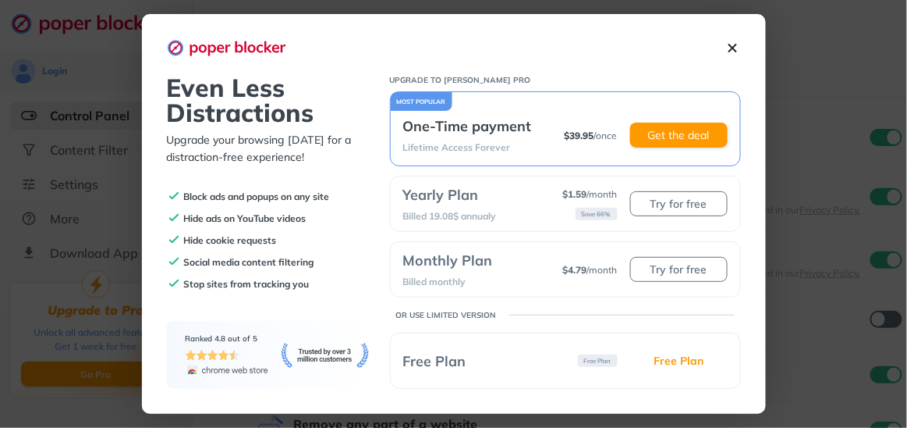 Image resolution: width=907 pixels, height=428 pixels. I want to click on p: Social media content filtering, so click(249, 261).